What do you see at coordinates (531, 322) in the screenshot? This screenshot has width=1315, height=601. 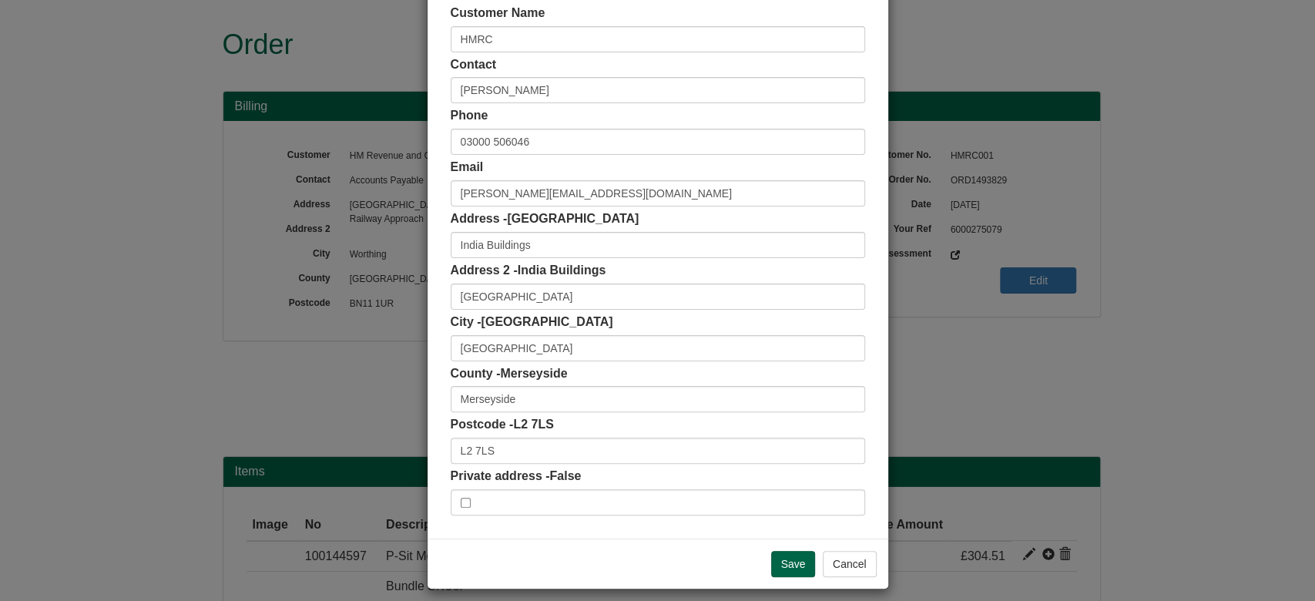 I see `label: City -` at bounding box center [531, 322].